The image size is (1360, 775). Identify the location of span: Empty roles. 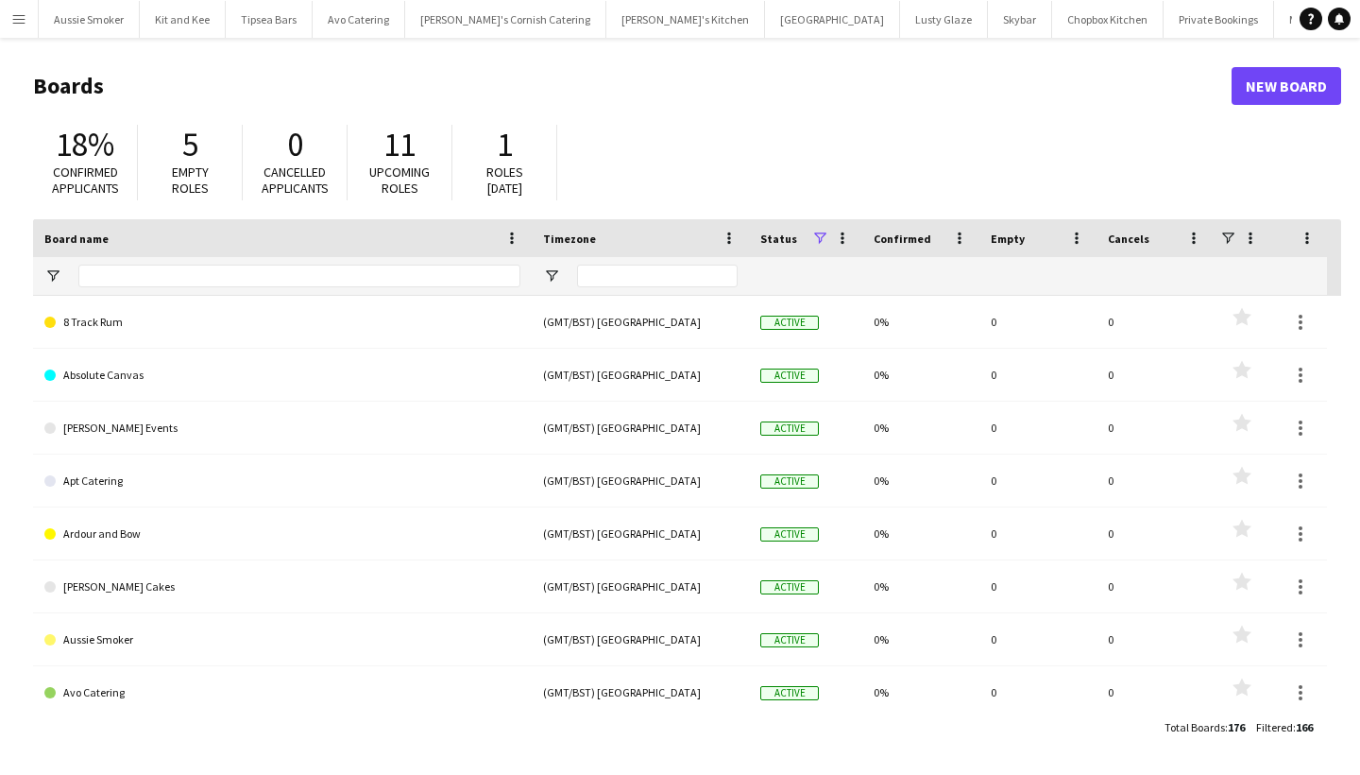
(190, 179).